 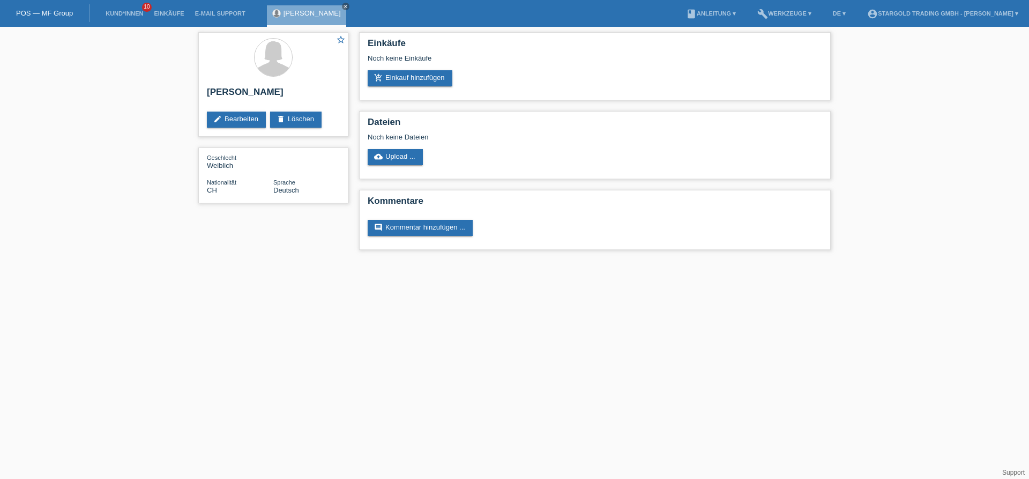 What do you see at coordinates (286, 190) in the screenshot?
I see `span: Deutsch` at bounding box center [286, 190].